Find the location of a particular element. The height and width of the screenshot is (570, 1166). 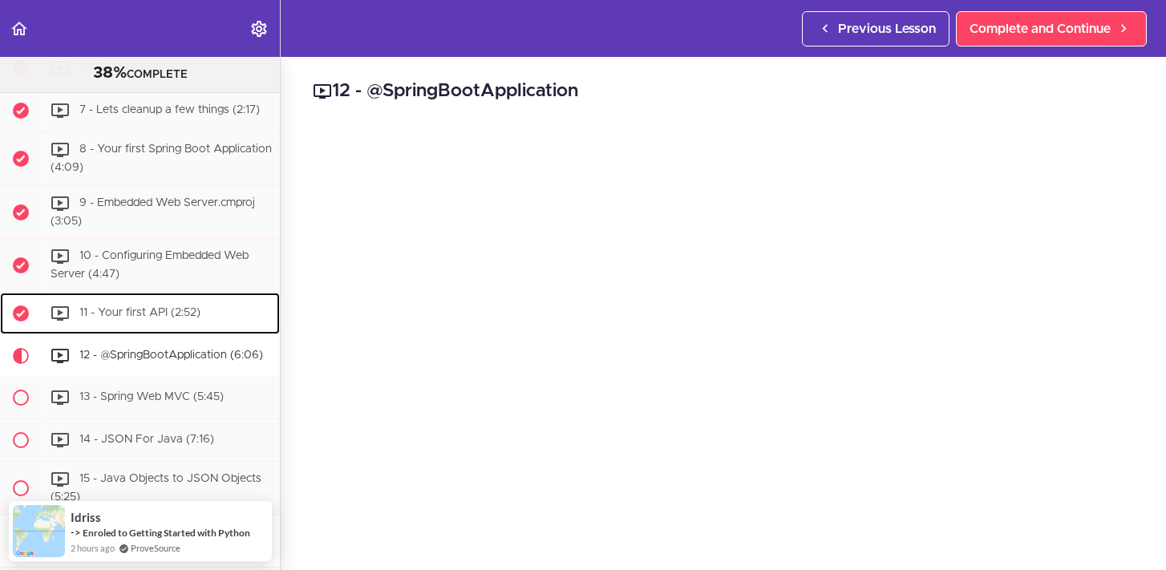

a: Enroled to Getting Started with Python is located at coordinates (166, 532).